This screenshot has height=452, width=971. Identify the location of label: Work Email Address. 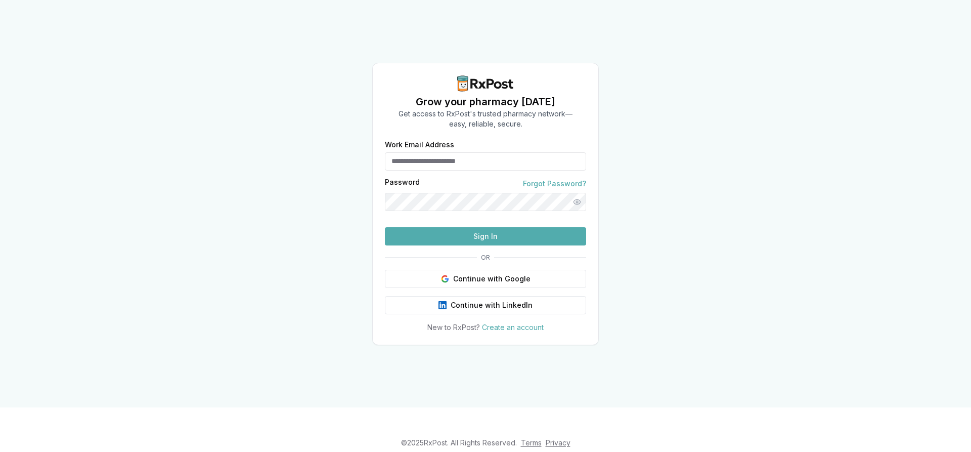
(486, 145).